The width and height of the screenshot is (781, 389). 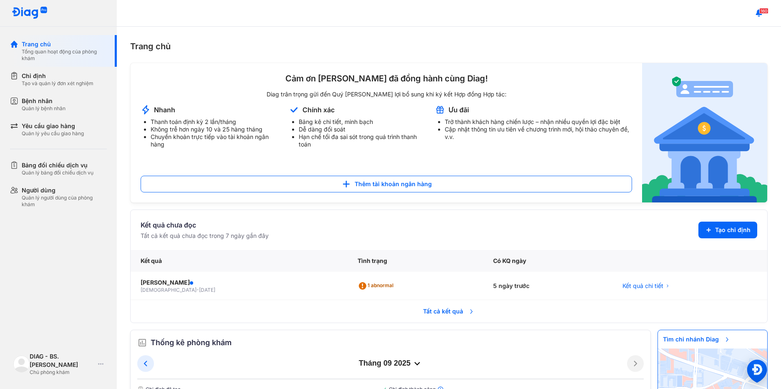 I want to click on div: Kết quả, so click(x=239, y=261).